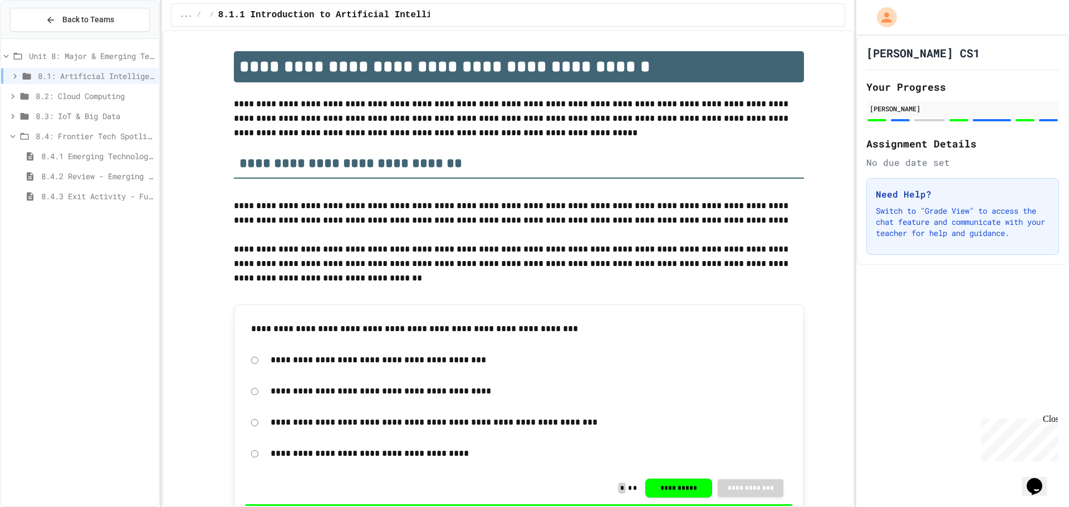 Image resolution: width=1069 pixels, height=507 pixels. I want to click on span: 8.1.1 Introduction to Artificial Intelligence, so click(339, 15).